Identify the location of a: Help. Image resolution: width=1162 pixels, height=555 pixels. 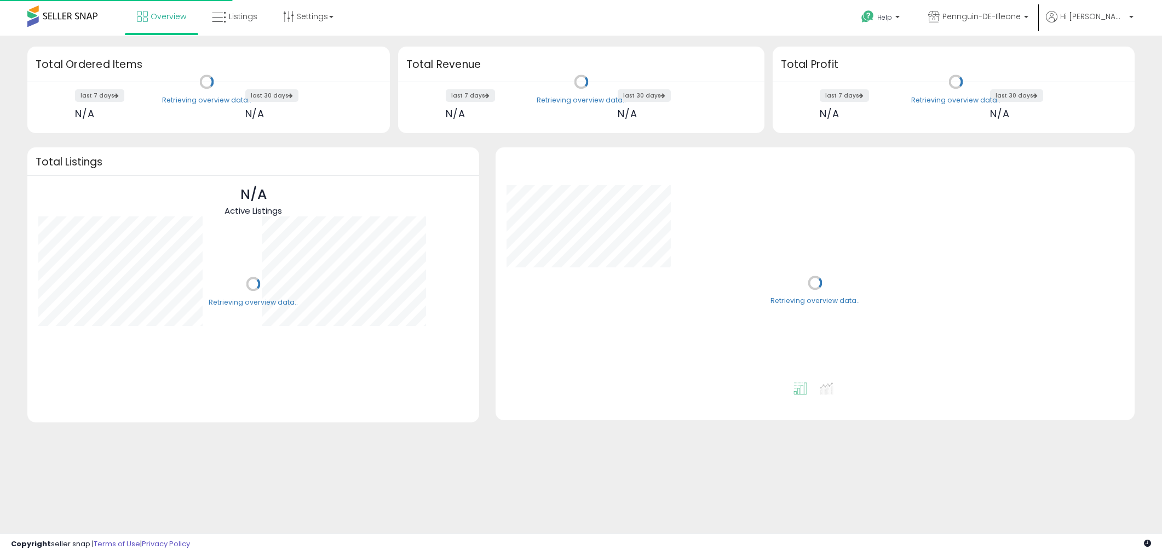
(882, 19).